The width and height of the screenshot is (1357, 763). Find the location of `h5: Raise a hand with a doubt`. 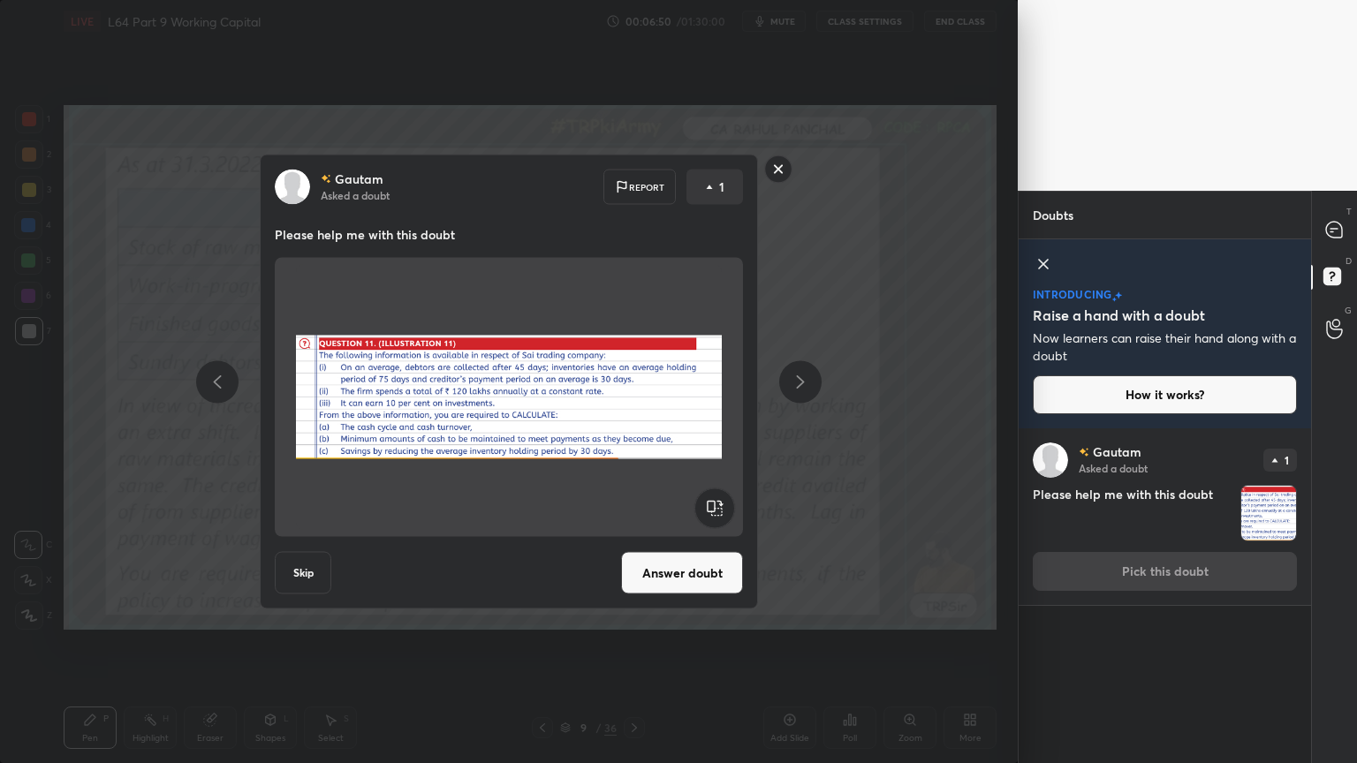

h5: Raise a hand with a doubt is located at coordinates (1118, 315).